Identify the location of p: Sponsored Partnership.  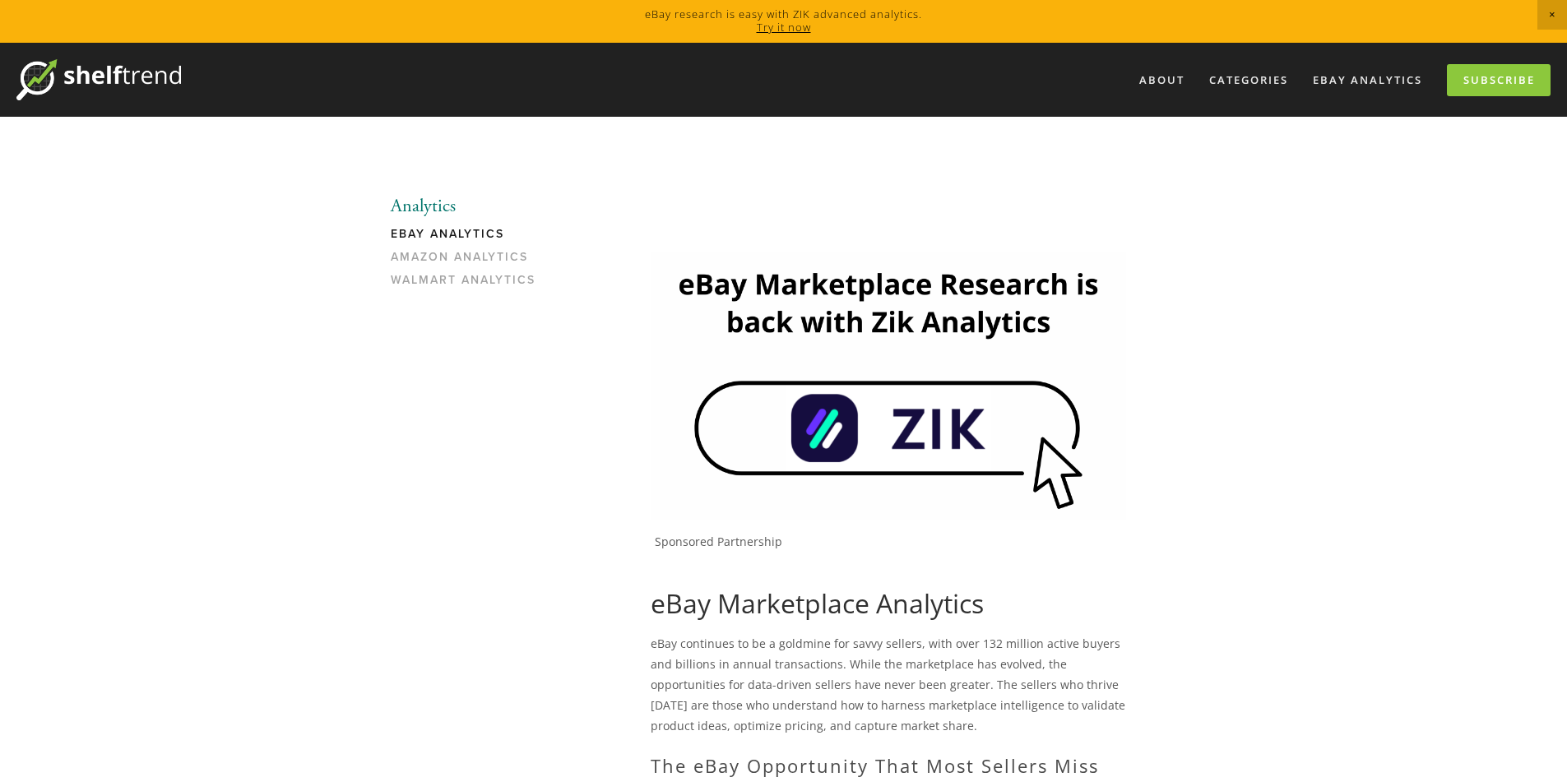
(890, 542).